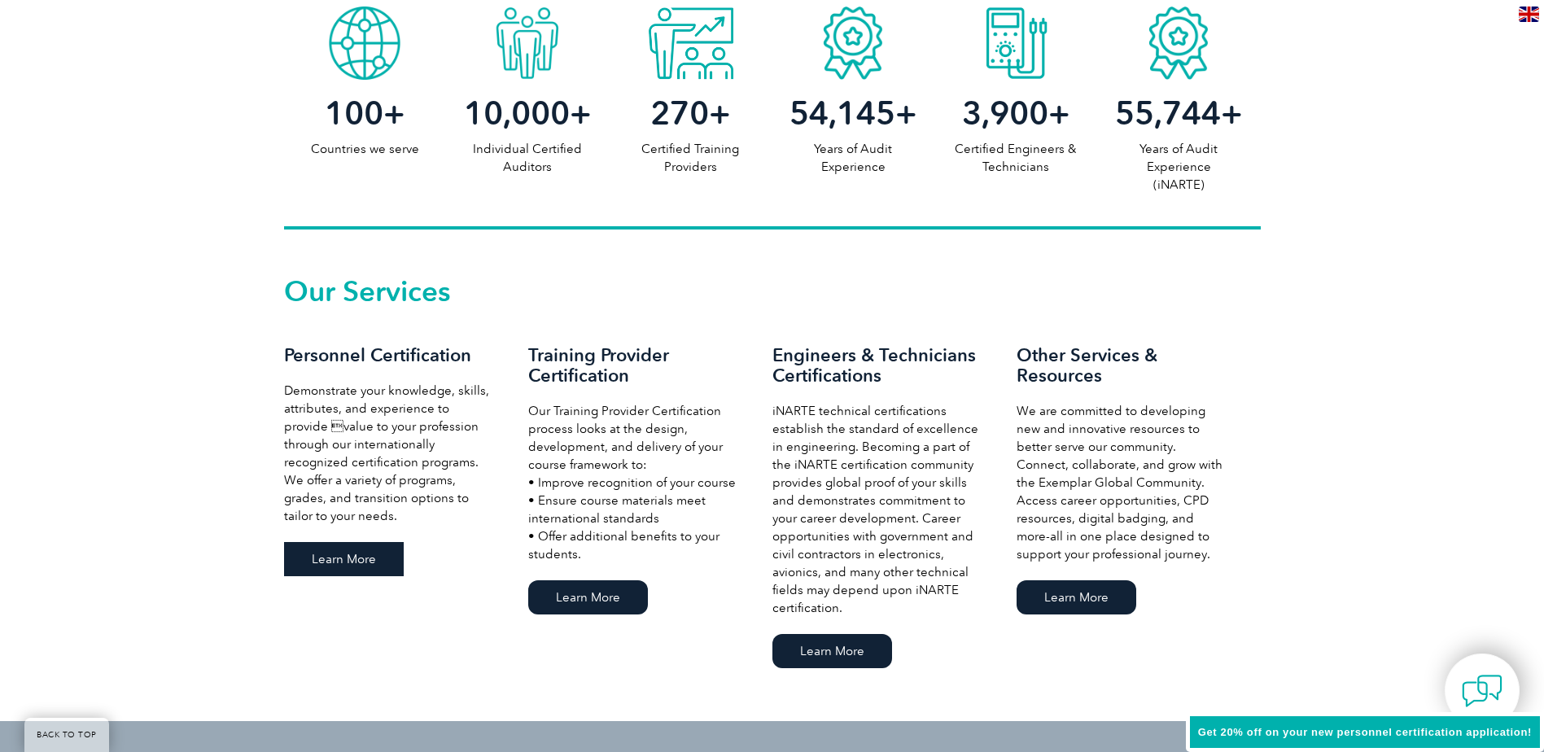 The width and height of the screenshot is (1544, 752). What do you see at coordinates (772, 291) in the screenshot?
I see `h2: Our Services` at bounding box center [772, 291].